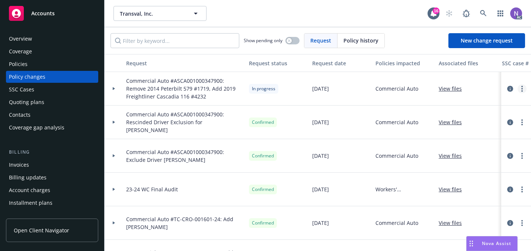  Describe the element at coordinates (160, 13) in the screenshot. I see `button: Transval, Inc.` at that location.